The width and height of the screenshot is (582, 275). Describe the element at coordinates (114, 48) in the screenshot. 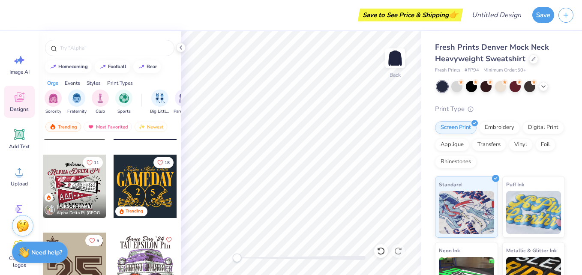

I see `input: Try "Alpha"` at that location.